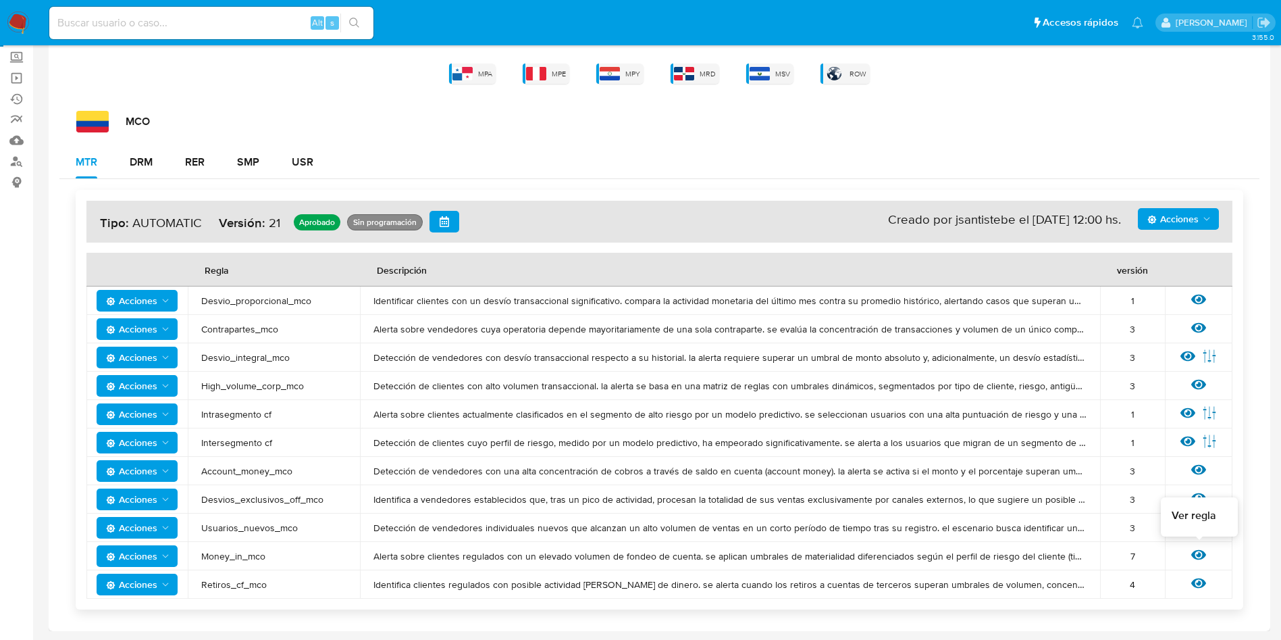 This screenshot has width=1281, height=640. What do you see at coordinates (317, 22) in the screenshot?
I see `span: Alt` at bounding box center [317, 22].